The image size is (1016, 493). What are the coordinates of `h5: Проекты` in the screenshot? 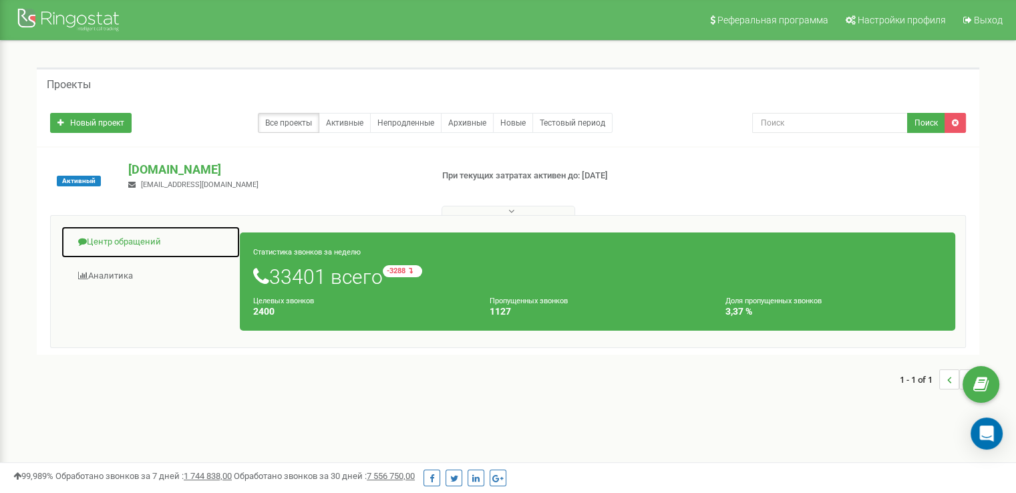 It's located at (69, 85).